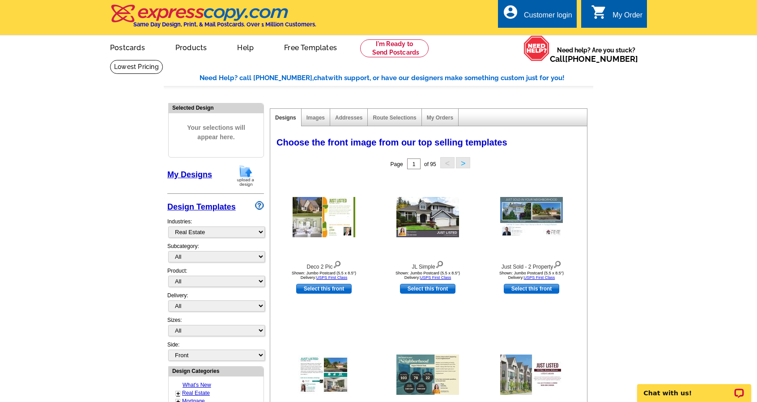  What do you see at coordinates (392, 142) in the screenshot?
I see `span: Choose the front image from our top selling templates` at bounding box center [392, 142].